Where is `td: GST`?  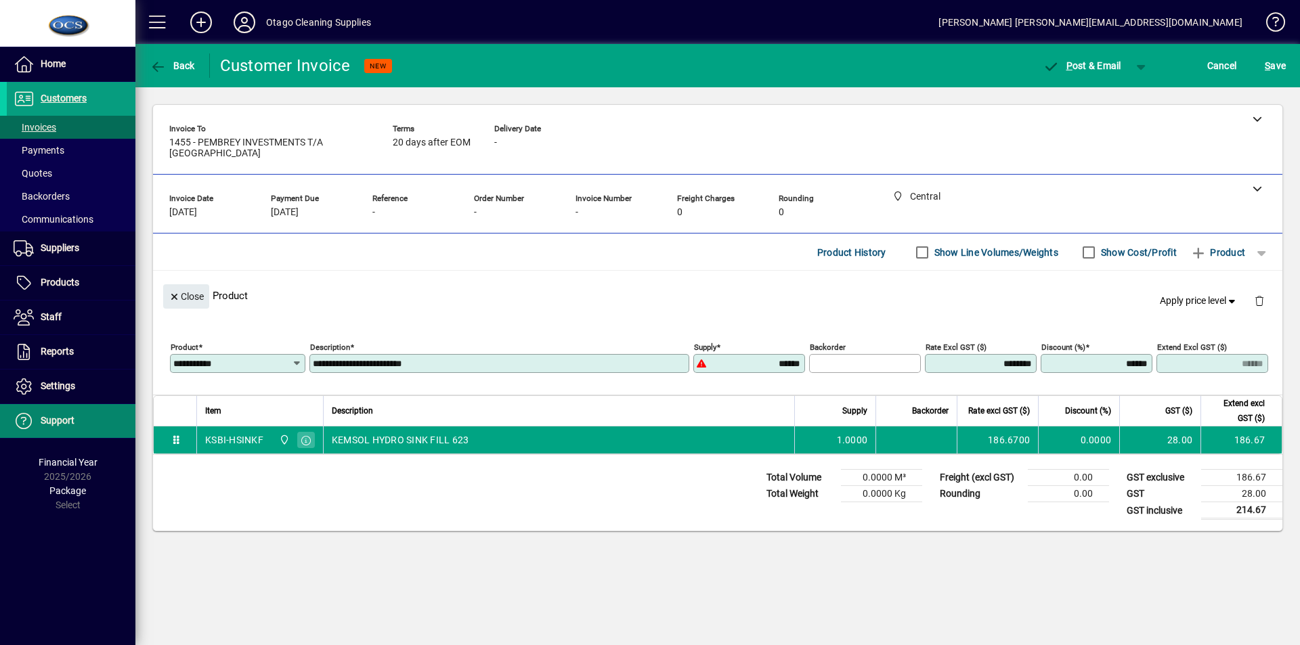 td: GST is located at coordinates (1161, 494).